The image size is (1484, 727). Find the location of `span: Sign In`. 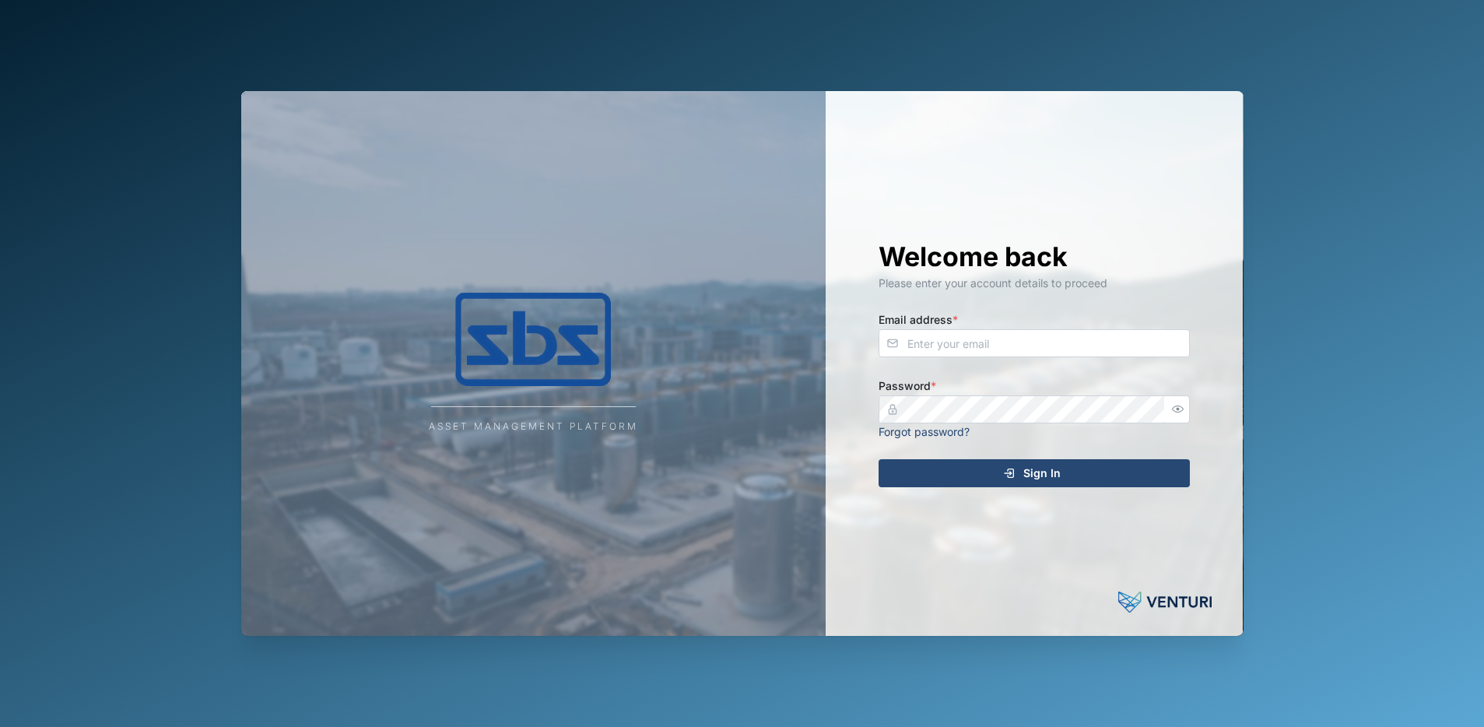

span: Sign In is located at coordinates (1042, 473).